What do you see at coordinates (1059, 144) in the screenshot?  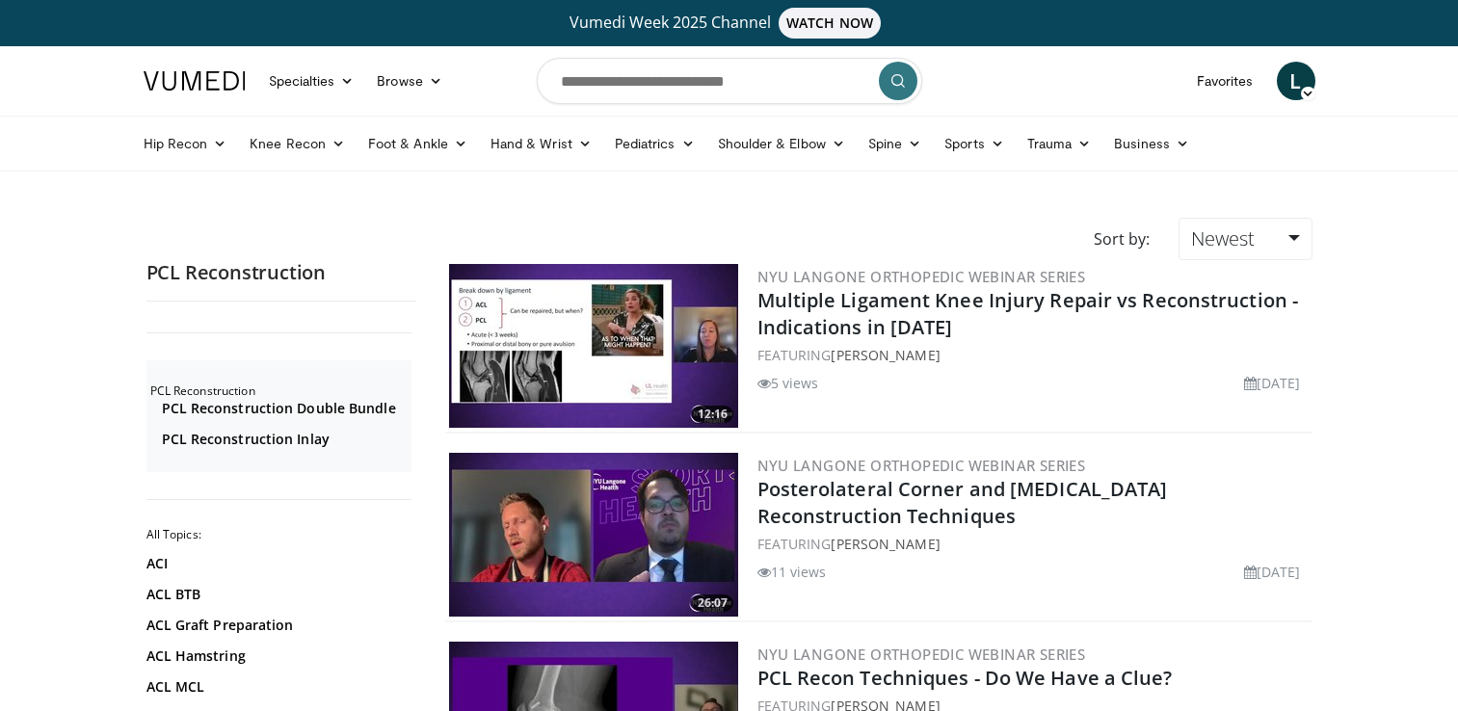 I see `a: Trauma` at bounding box center [1059, 144].